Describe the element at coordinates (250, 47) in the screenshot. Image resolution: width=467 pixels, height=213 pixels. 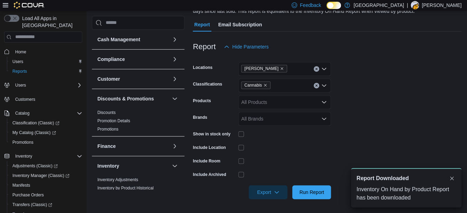
I see `span: Hide Parameters` at that location.